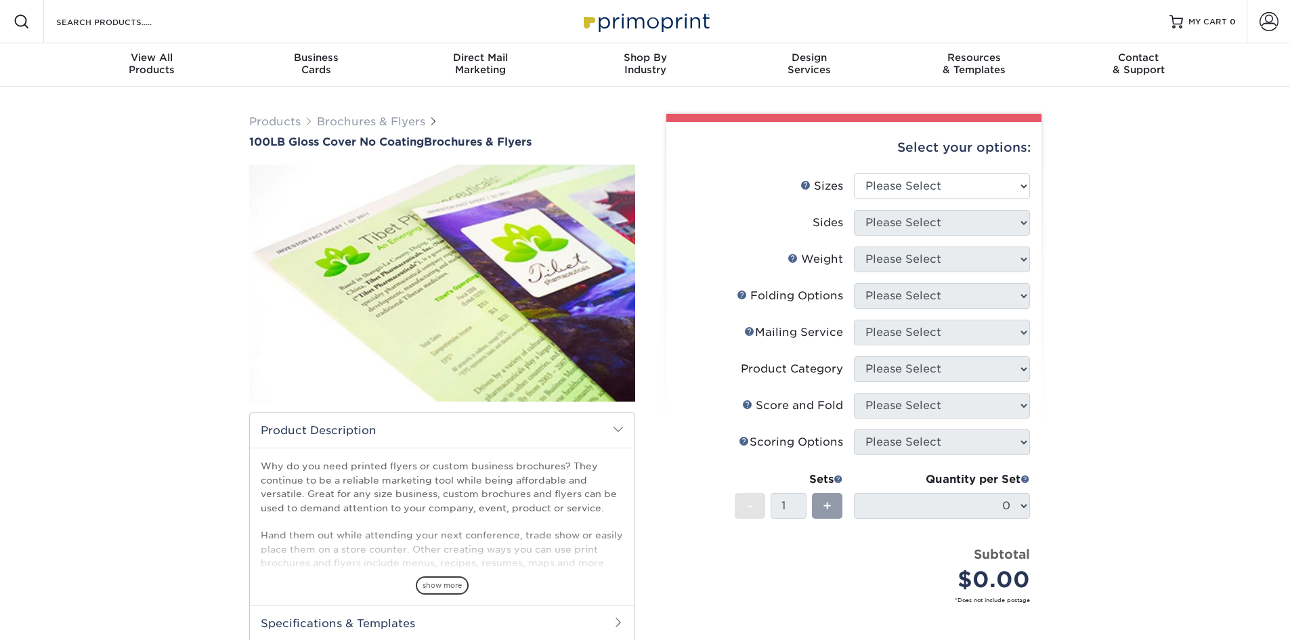  Describe the element at coordinates (1002, 554) in the screenshot. I see `strong: Subtotal` at that location.